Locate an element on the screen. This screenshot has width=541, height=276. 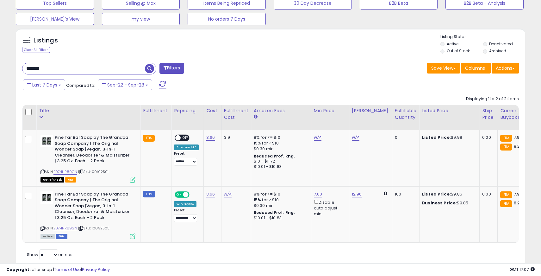
label: Active is located at coordinates (453, 44).